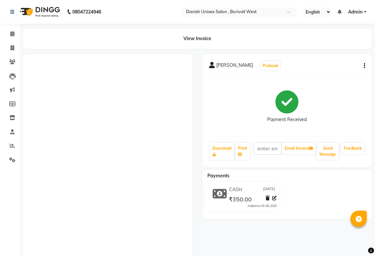 Image resolution: width=375 pixels, height=256 pixels. Describe the element at coordinates (268, 148) in the screenshot. I see `input: enter email` at that location.